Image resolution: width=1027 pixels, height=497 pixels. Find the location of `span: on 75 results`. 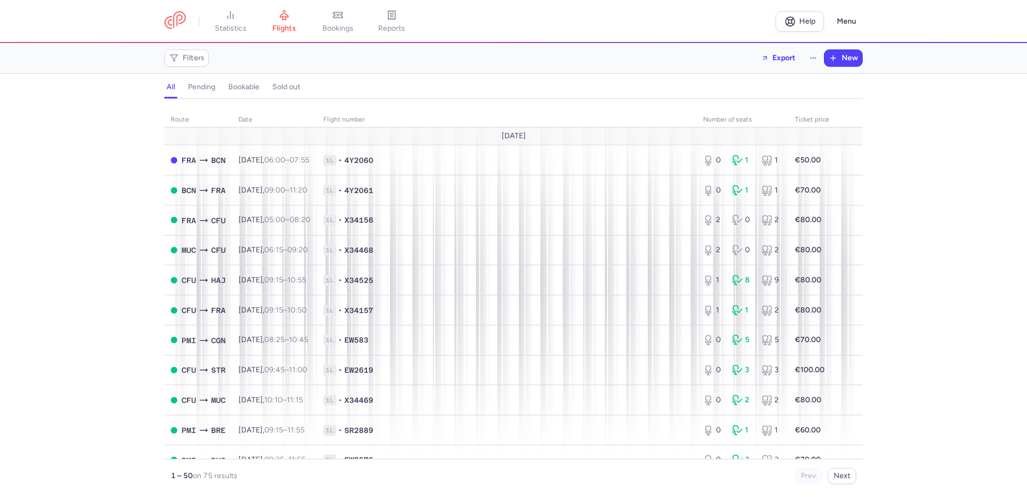

span: on 75 results is located at coordinates (215, 475).